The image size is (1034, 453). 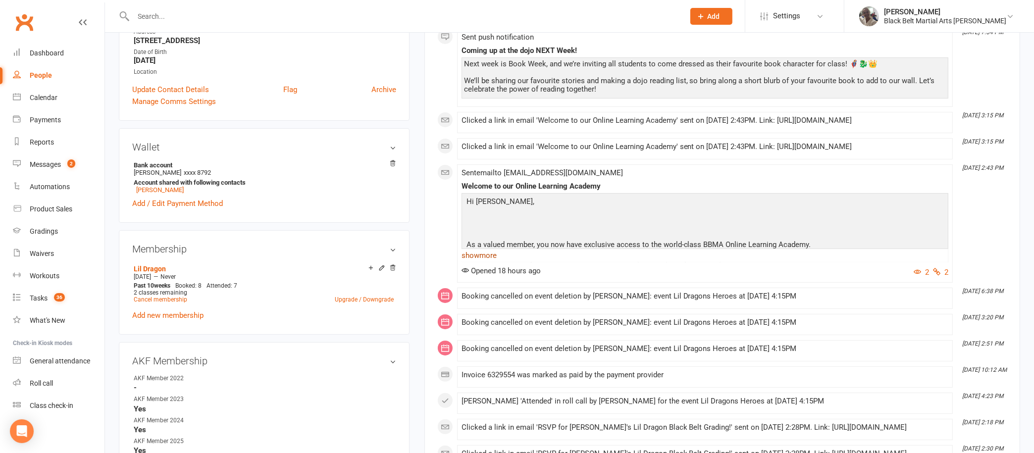 What do you see at coordinates (47, 53) in the screenshot?
I see `div: Dashboard` at bounding box center [47, 53].